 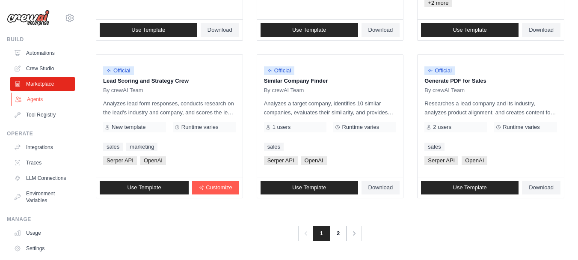 I want to click on span: 1 users, so click(x=282, y=127).